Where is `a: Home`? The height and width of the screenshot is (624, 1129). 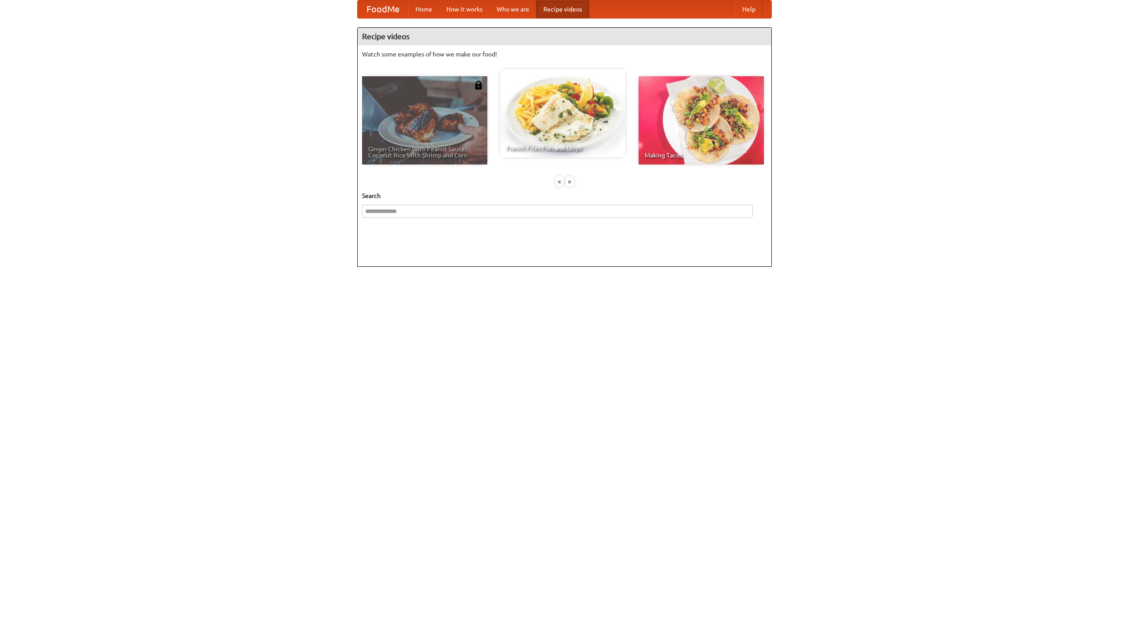
a: Home is located at coordinates (424, 9).